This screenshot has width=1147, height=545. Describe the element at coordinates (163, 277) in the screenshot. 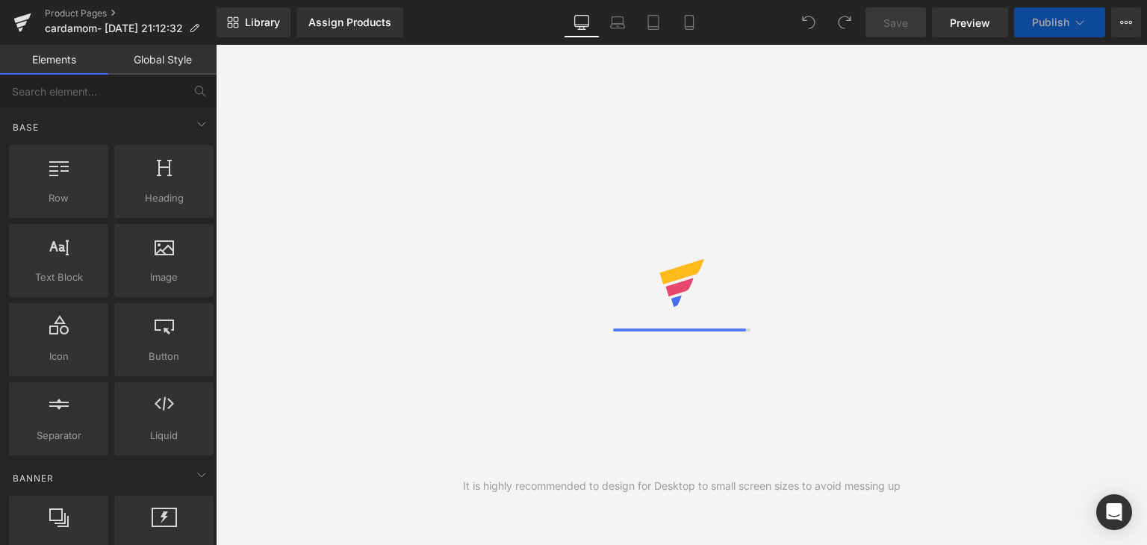

I see `span: Image` at that location.